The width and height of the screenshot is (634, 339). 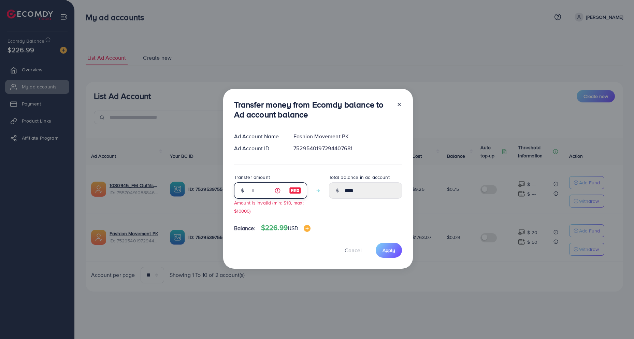 What do you see at coordinates (258, 136) in the screenshot?
I see `div: Ad Account Name` at bounding box center [258, 136].